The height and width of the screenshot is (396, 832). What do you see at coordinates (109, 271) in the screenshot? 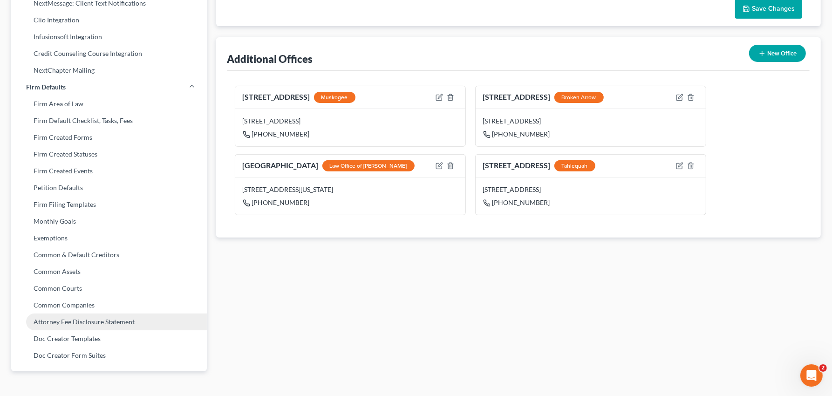
I see `a: Common Assets` at bounding box center [109, 271].